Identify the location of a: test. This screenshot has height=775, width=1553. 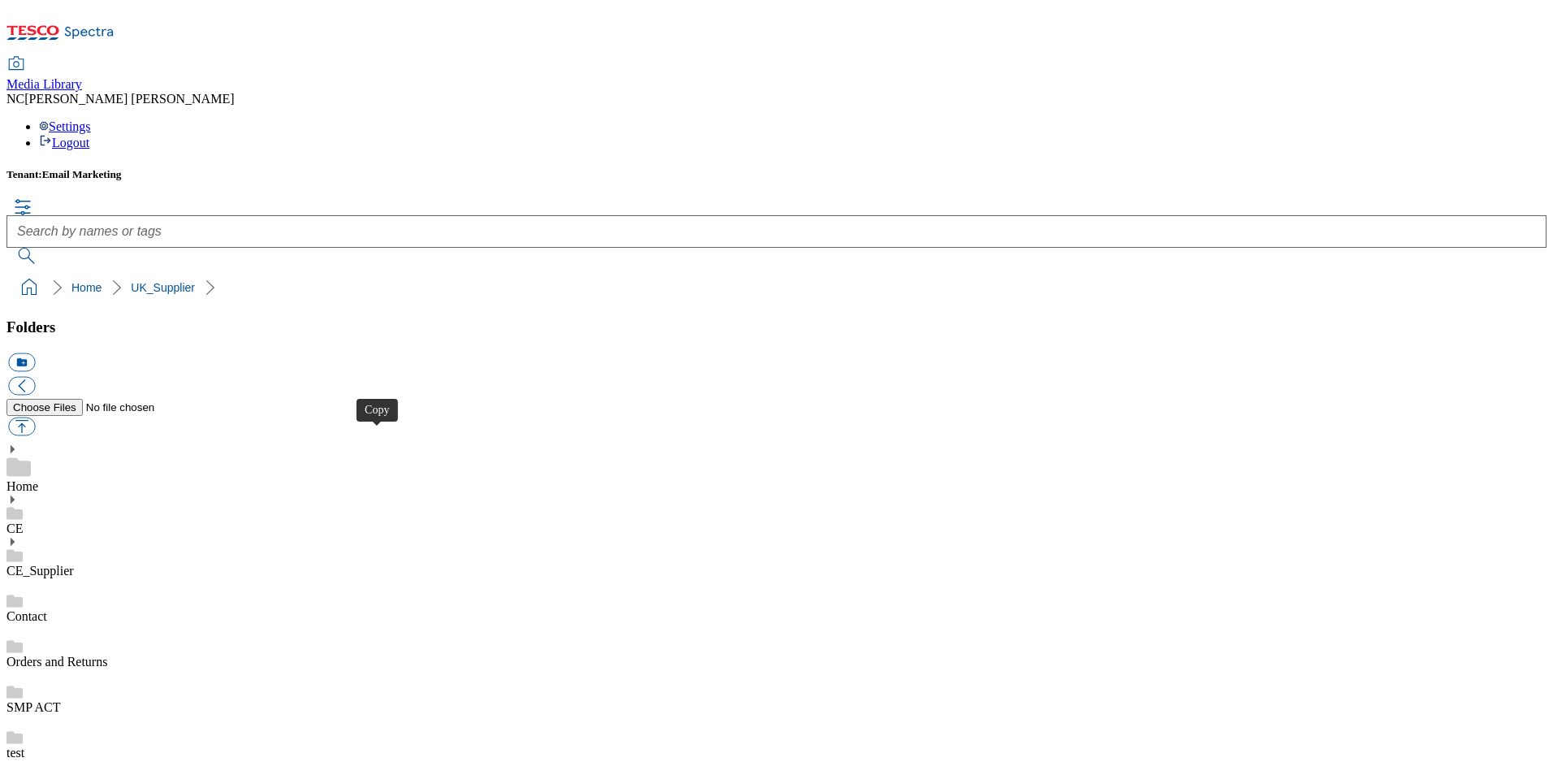
(15, 752).